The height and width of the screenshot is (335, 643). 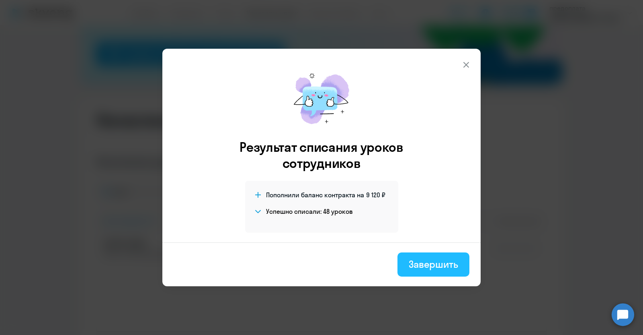 What do you see at coordinates (322, 155) in the screenshot?
I see `h3: Результат списания уроков сотрудников` at bounding box center [322, 155].